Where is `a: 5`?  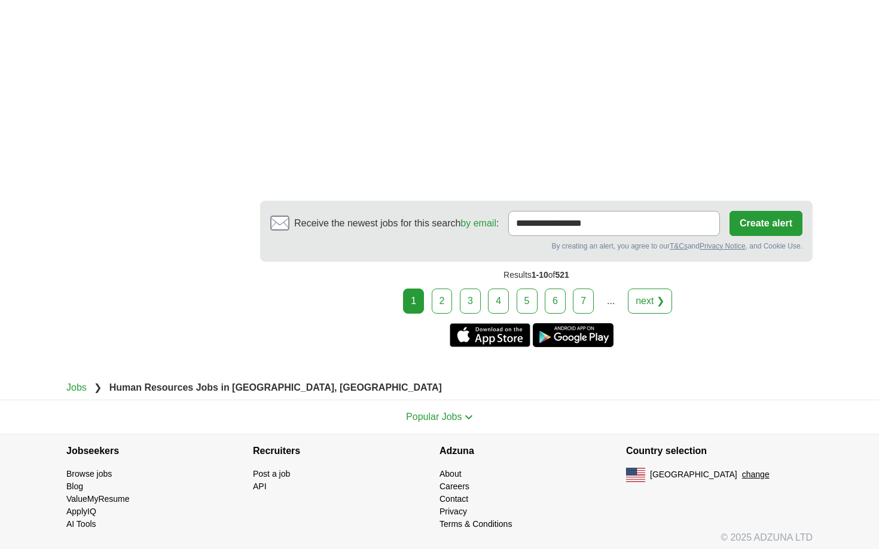 a: 5 is located at coordinates (527, 301).